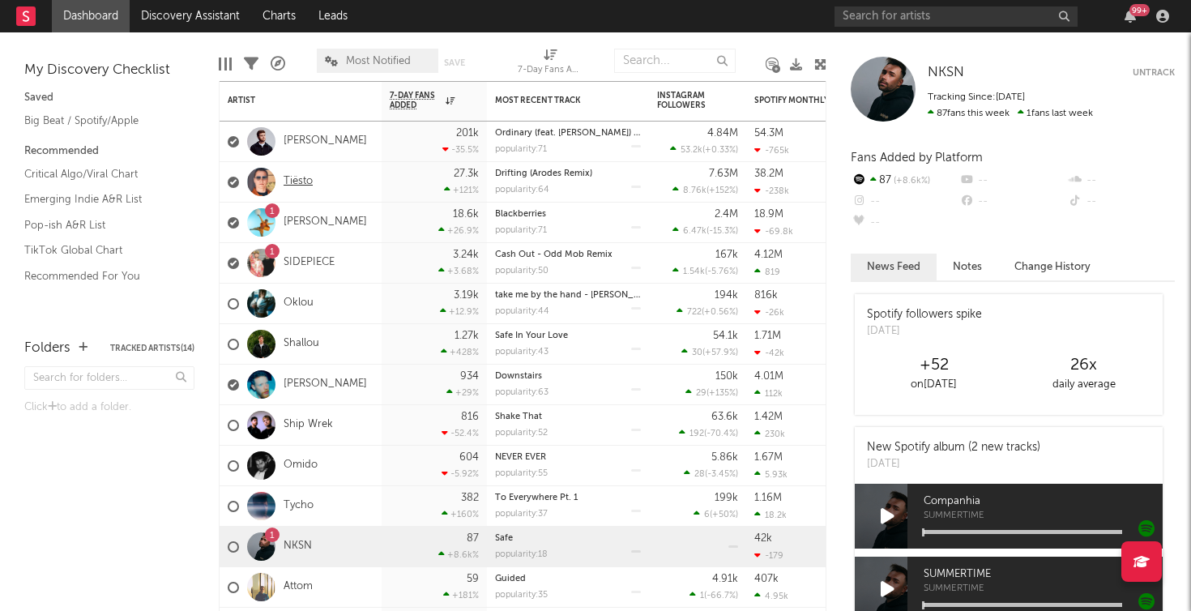 The height and width of the screenshot is (611, 1191). What do you see at coordinates (472, 579) in the screenshot?
I see `div: 59` at bounding box center [472, 579].